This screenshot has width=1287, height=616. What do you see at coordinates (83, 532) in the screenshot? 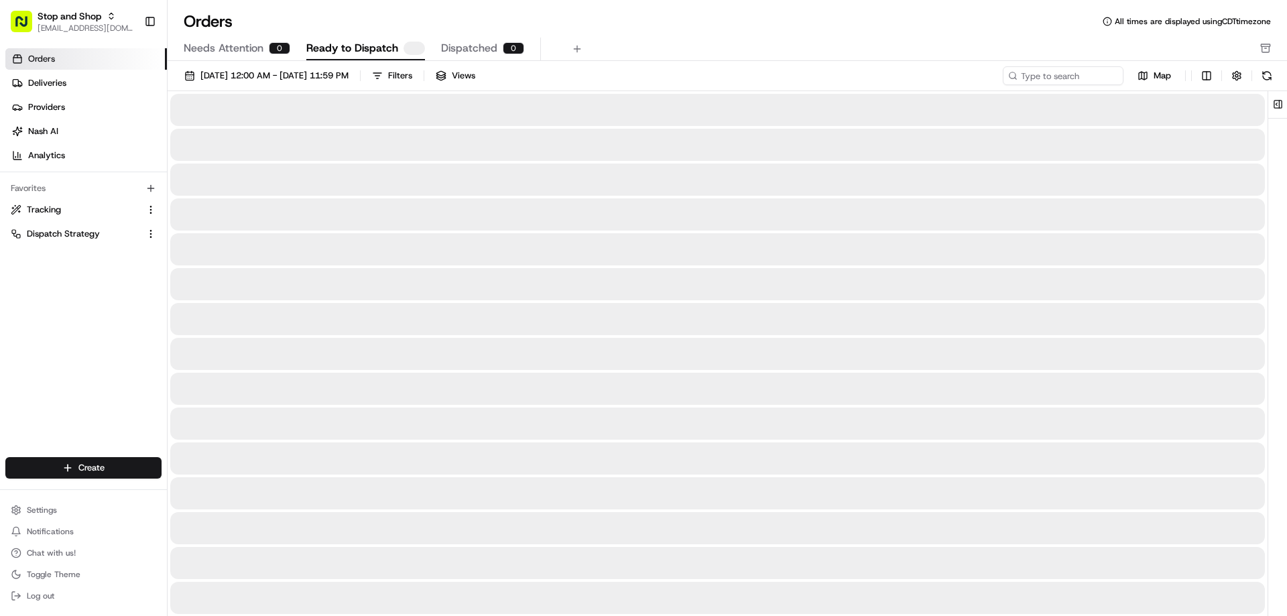
I see `button: Notifications` at bounding box center [83, 532].